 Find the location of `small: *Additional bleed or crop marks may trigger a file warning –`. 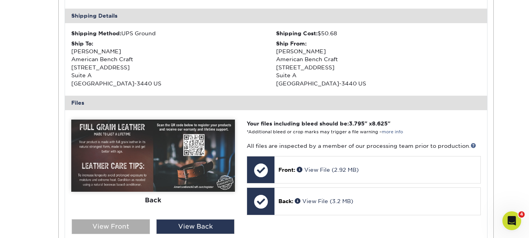

small: *Additional bleed or crop marks may trigger a file warning – is located at coordinates (325, 132).